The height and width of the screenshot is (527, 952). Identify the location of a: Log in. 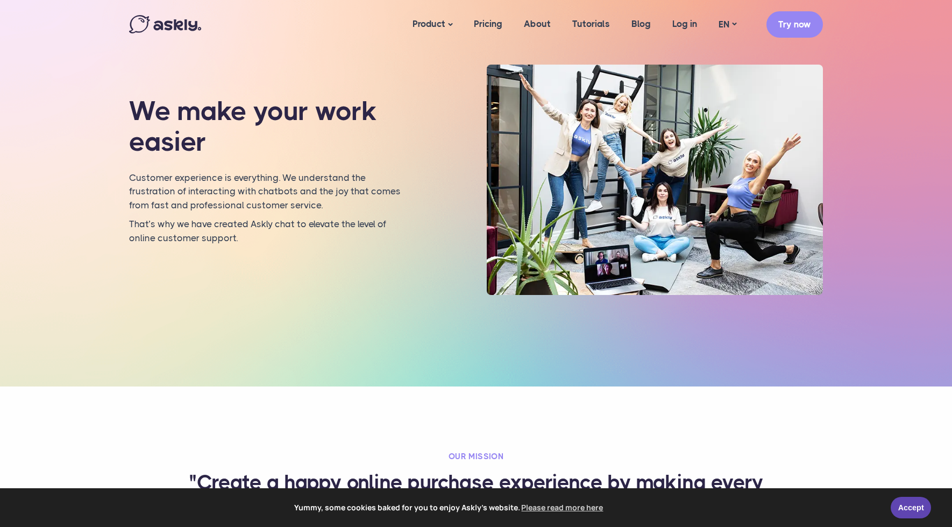
(685, 24).